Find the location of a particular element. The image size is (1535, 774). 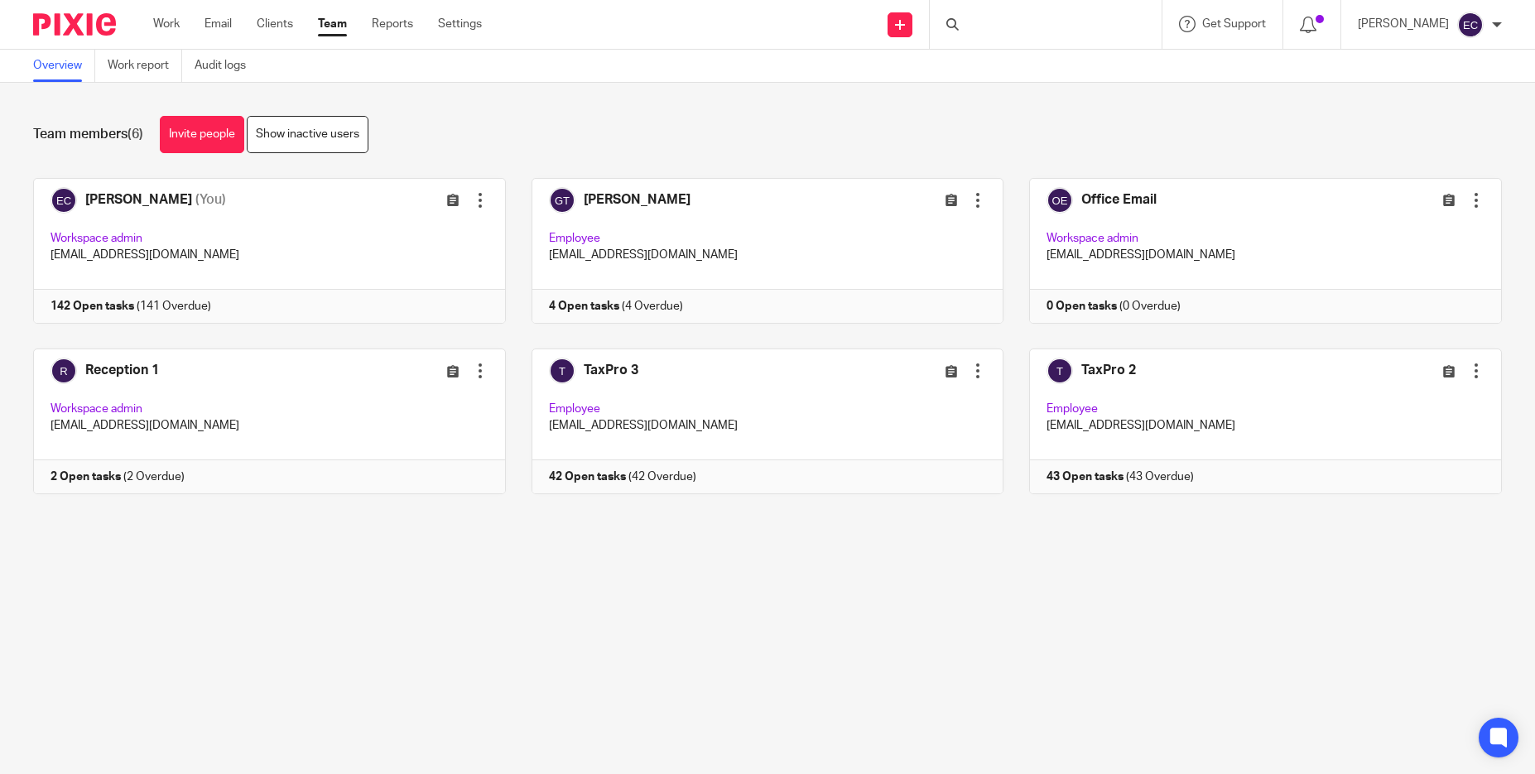

a: Overview is located at coordinates (64, 65).